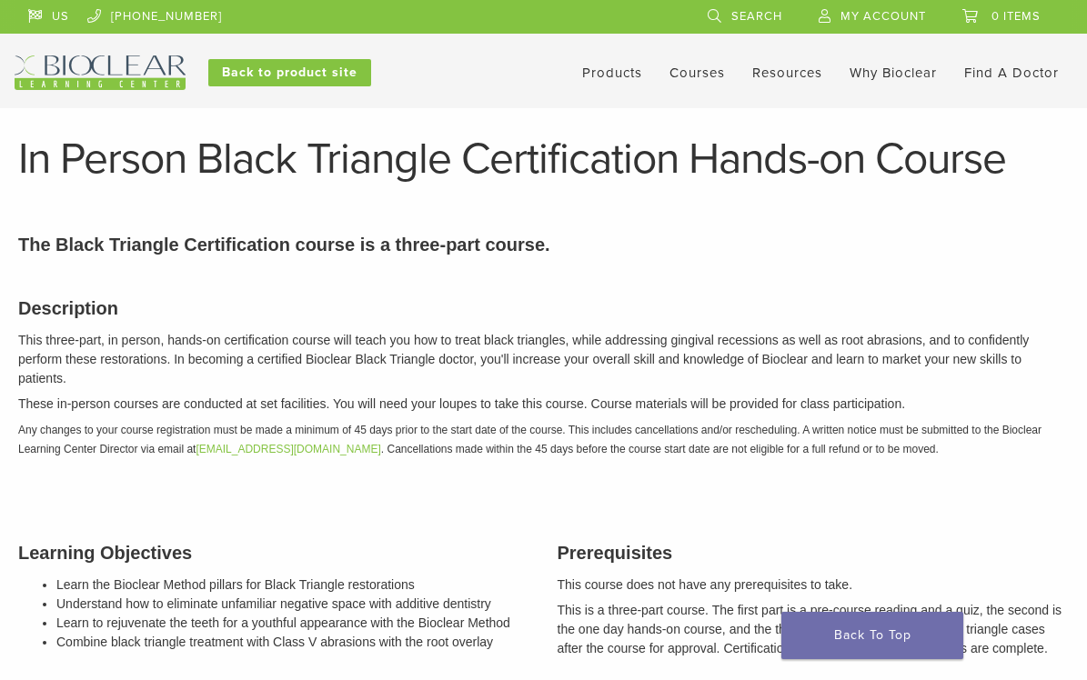  Describe the element at coordinates (529, 439) in the screenshot. I see `em: Any changes to your course registration must be made a minimum of 45 days prior to the start date...` at that location.